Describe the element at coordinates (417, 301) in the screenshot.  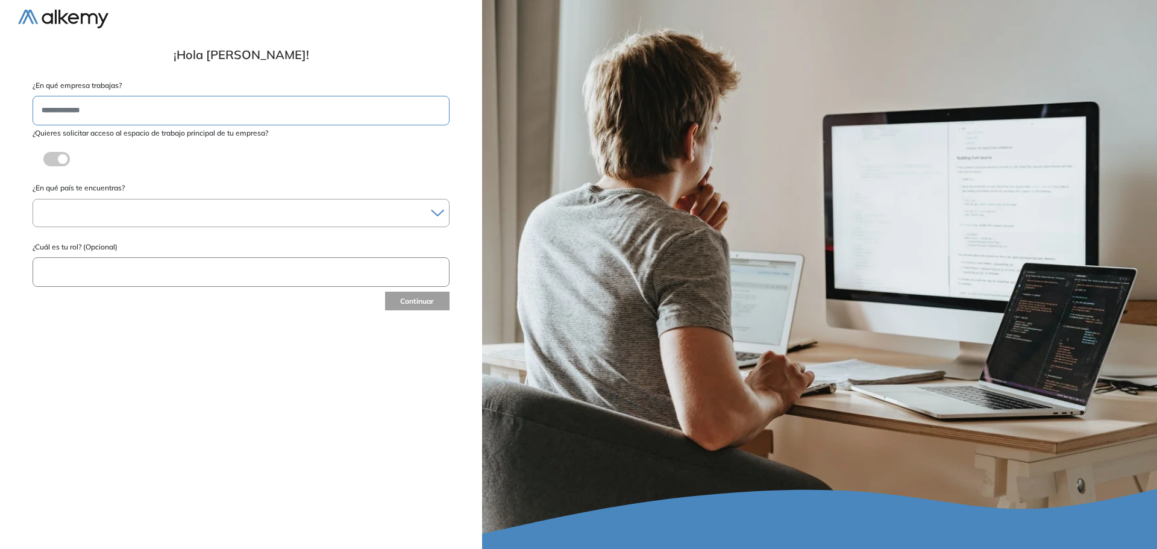
I see `button: Continuar` at that location.